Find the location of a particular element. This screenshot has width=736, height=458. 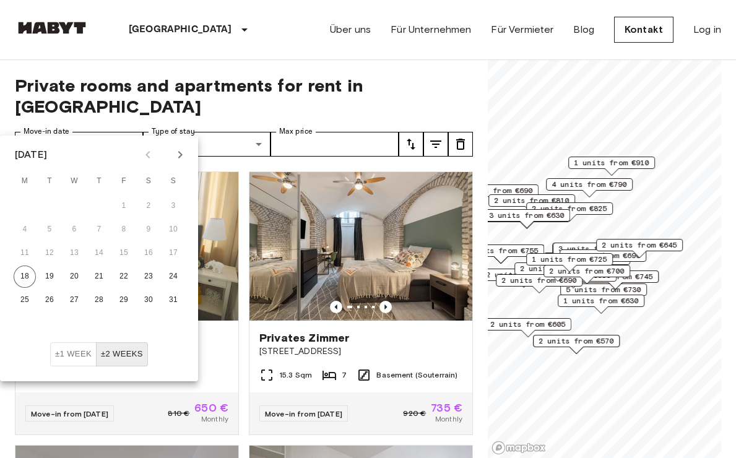

span: 3 units from €800 is located at coordinates (596, 249).